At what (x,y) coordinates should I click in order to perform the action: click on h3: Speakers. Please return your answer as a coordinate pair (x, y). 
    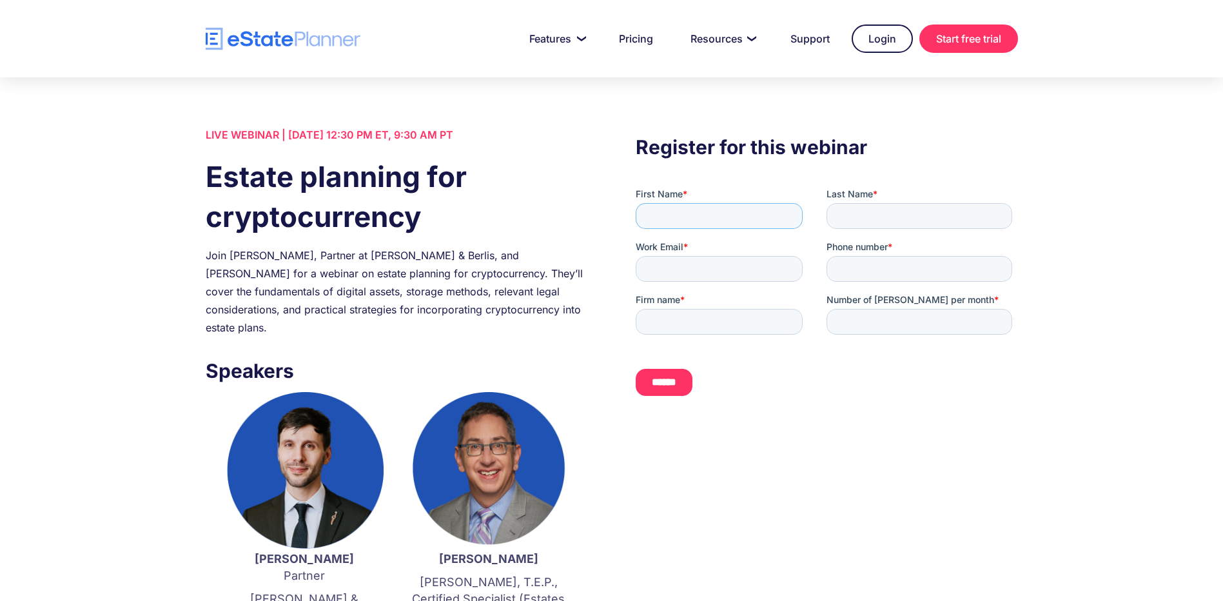
    Looking at the image, I should click on (397, 371).